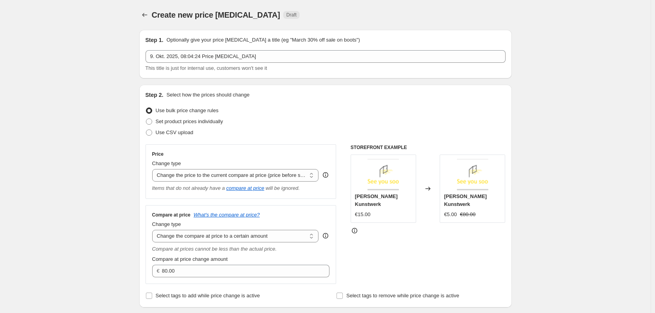 This screenshot has width=655, height=313. I want to click on button: What's the compare at price?, so click(227, 214).